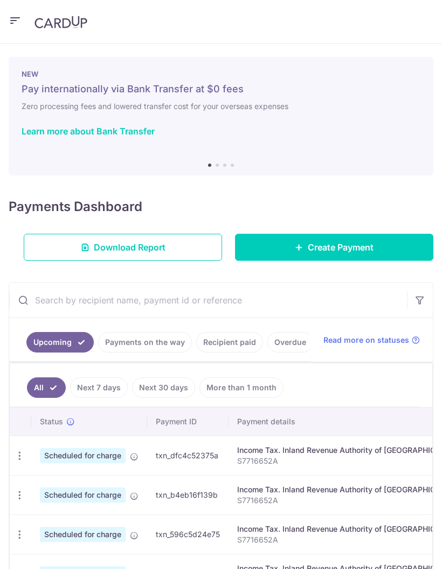 This screenshot has width=442, height=569. What do you see at coordinates (46, 387) in the screenshot?
I see `a: All` at bounding box center [46, 387].